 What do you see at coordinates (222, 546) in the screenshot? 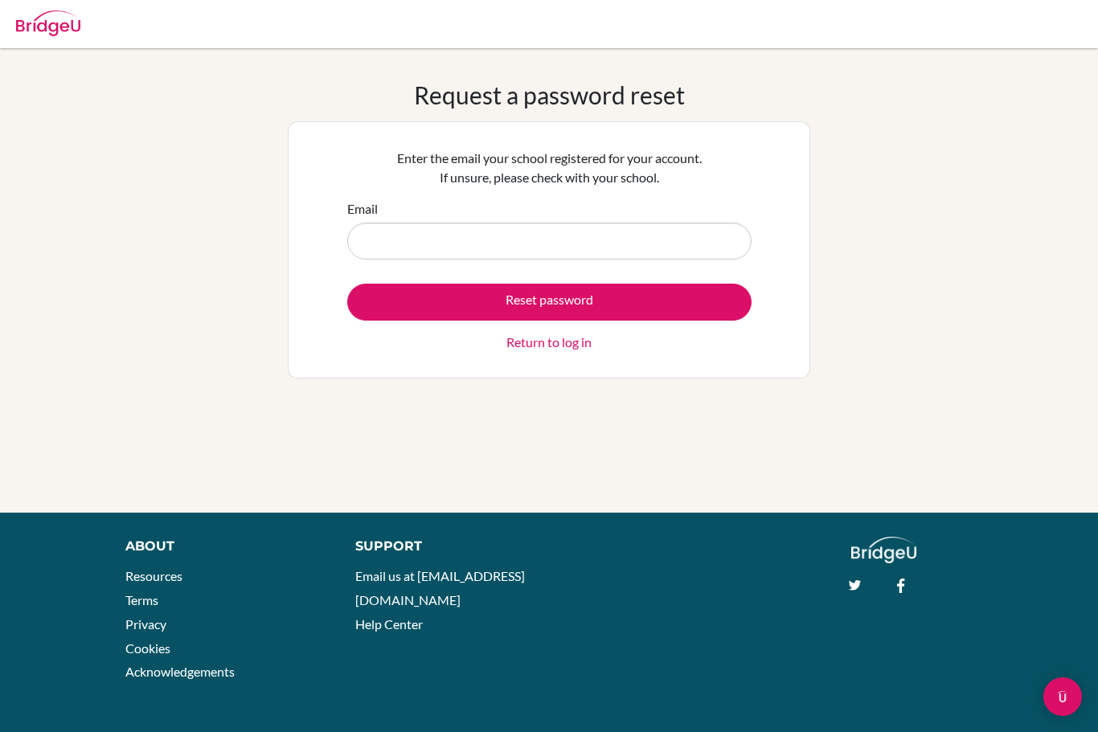
I see `div: About` at bounding box center [222, 546].